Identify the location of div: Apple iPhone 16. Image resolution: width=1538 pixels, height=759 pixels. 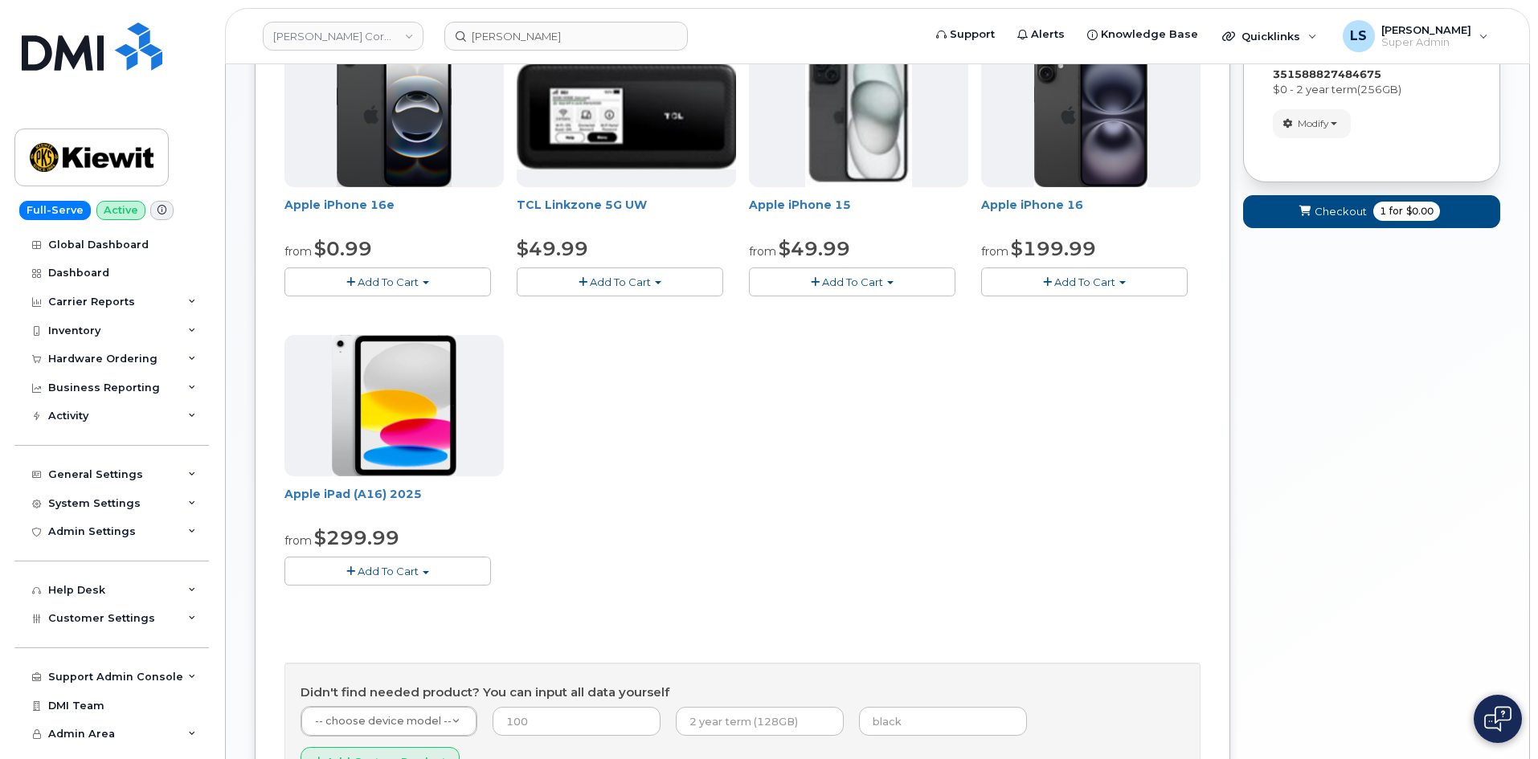
(1090, 213).